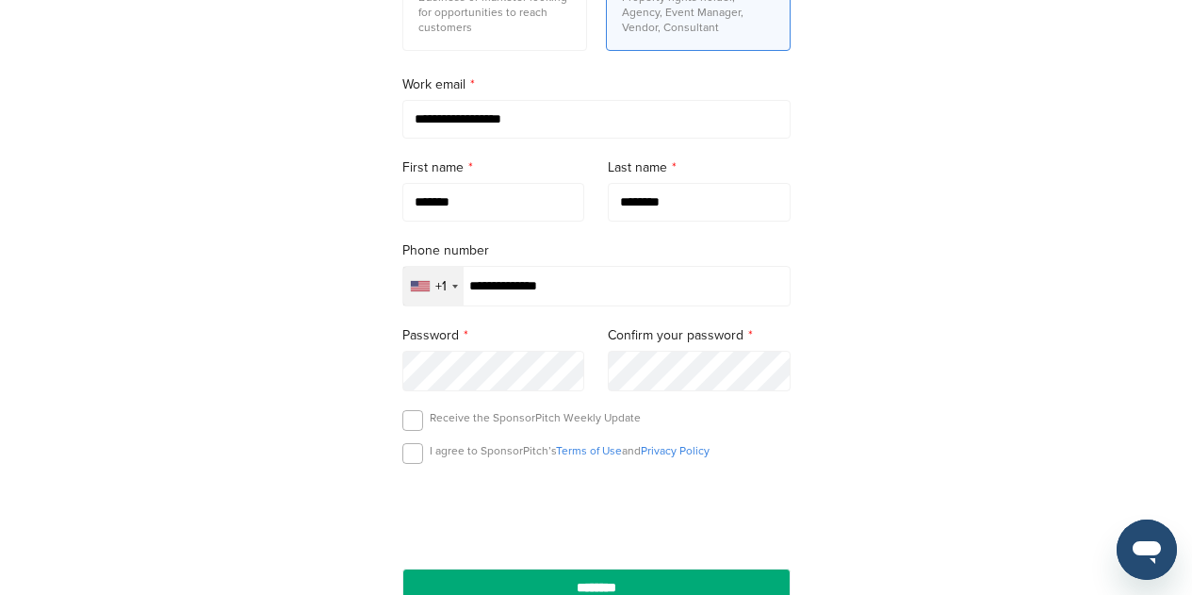 This screenshot has width=1192, height=595. What do you see at coordinates (535, 418) in the screenshot?
I see `p: Receive the SponsorPitch Weekly Update` at bounding box center [535, 418].